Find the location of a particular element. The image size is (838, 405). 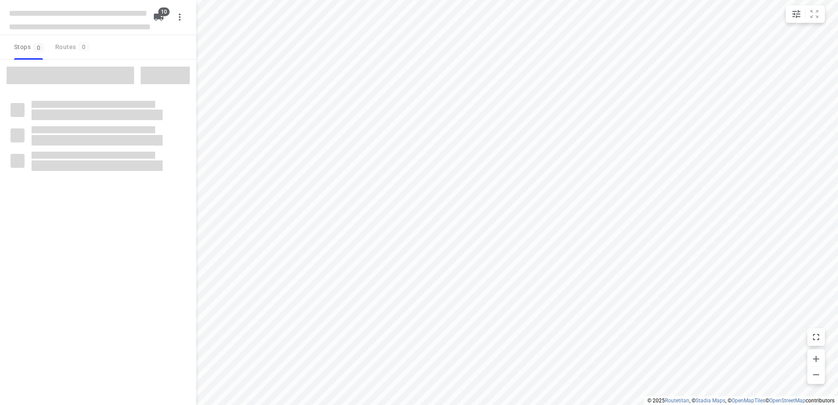

button: Map settings is located at coordinates (796, 14).